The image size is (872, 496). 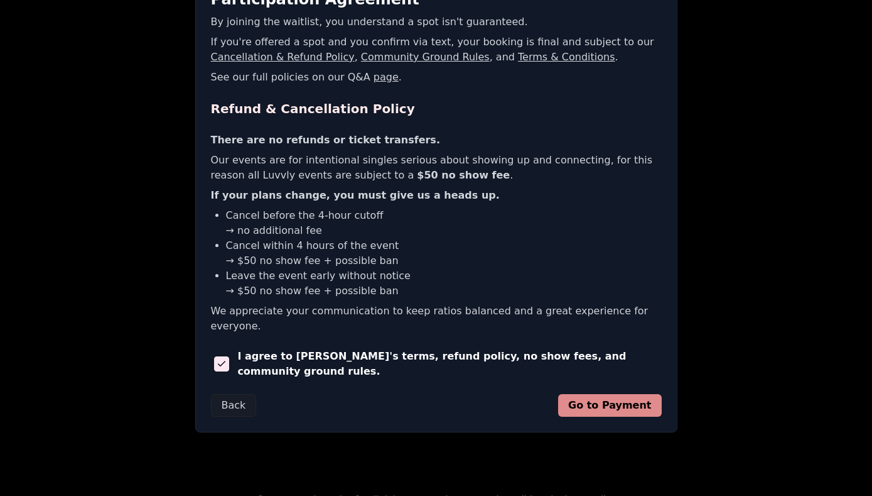 I want to click on p: If your plans change, you must give us a heads up., so click(x=437, y=195).